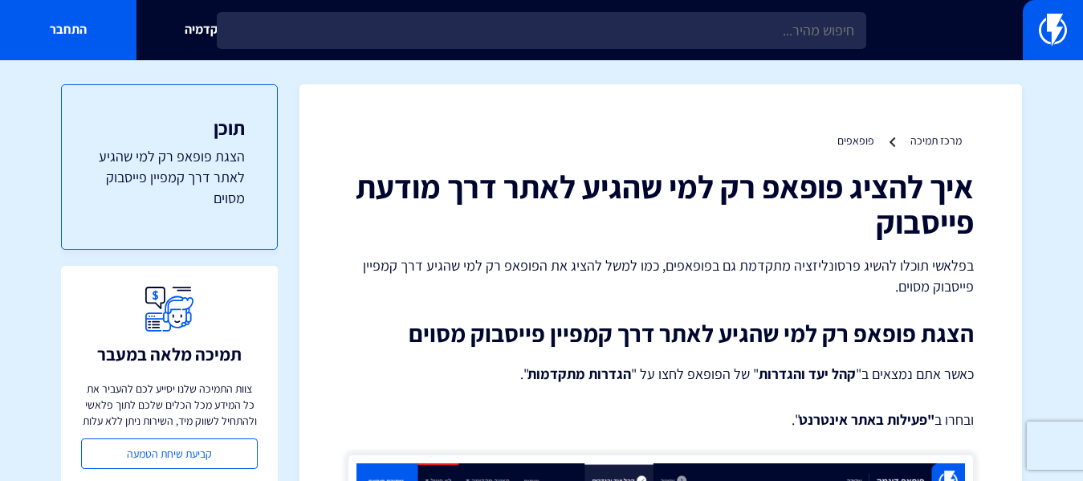 This screenshot has width=1083, height=481. I want to click on a: הצגת פופאפ רק למי שהגיע לאתר דרך קמפיין פייסבוק מסוים, so click(169, 177).